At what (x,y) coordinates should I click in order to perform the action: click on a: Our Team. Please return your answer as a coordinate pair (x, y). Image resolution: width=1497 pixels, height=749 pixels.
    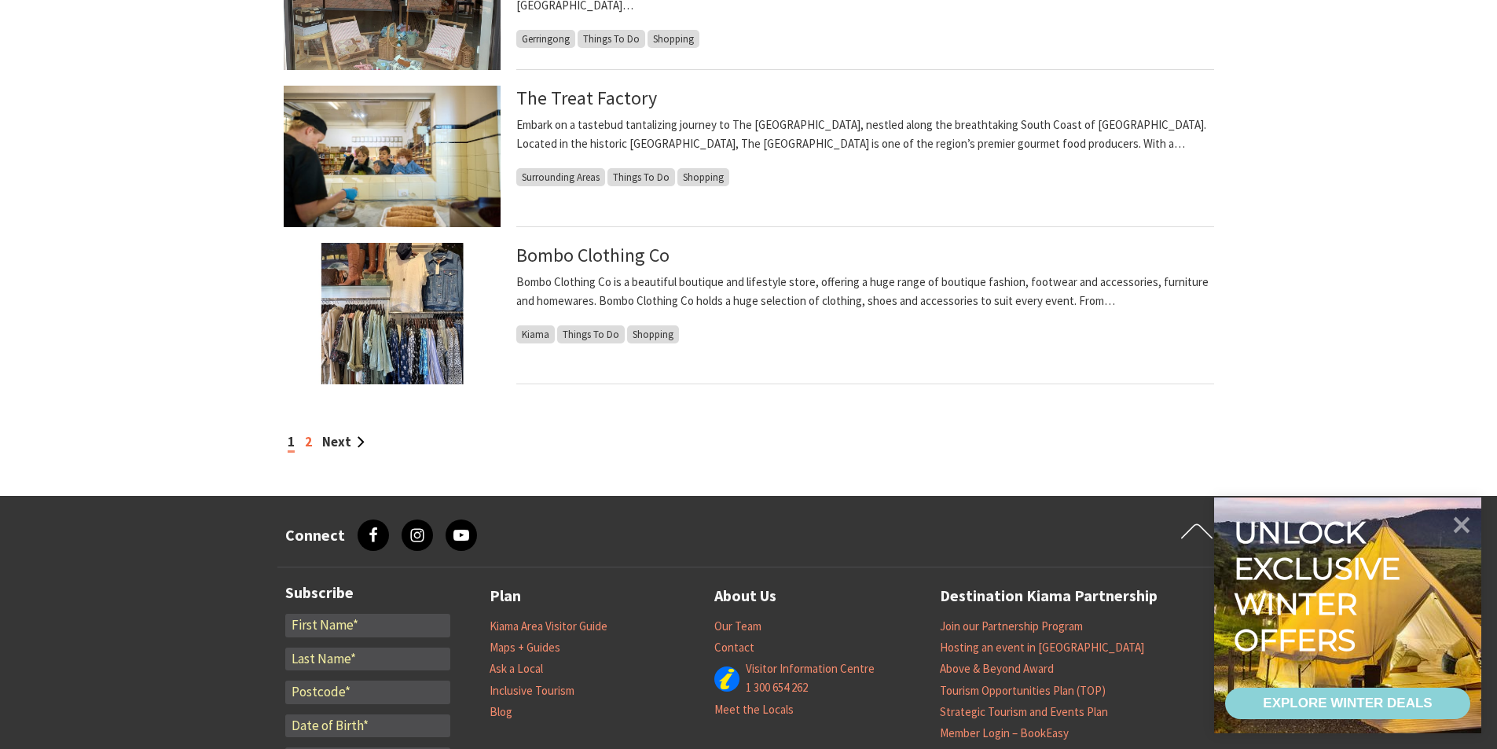
    Looking at the image, I should click on (738, 626).